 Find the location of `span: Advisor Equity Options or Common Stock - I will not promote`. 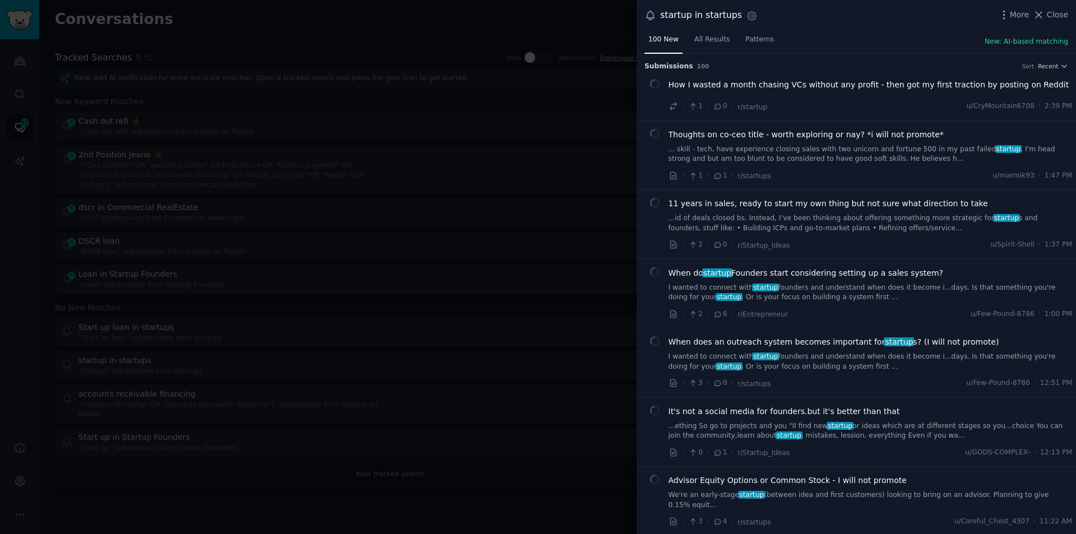

span: Advisor Equity Options or Common Stock - I will not promote is located at coordinates (788, 480).